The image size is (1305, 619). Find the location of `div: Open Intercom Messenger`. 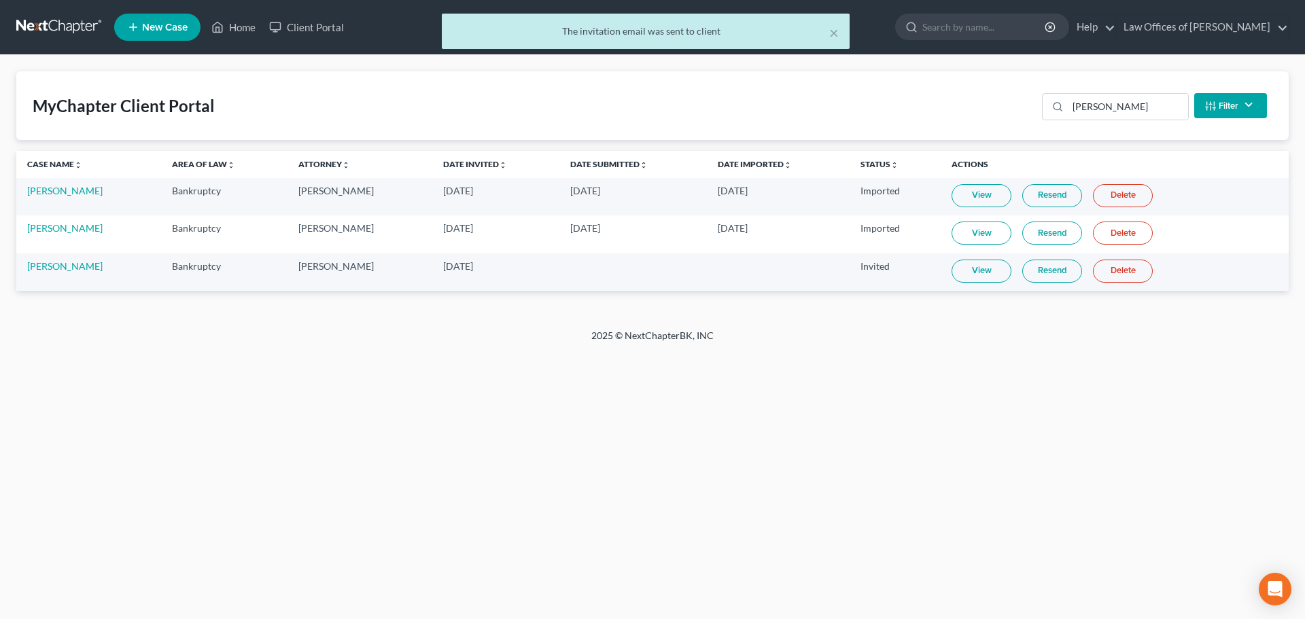

div: Open Intercom Messenger is located at coordinates (1276, 589).